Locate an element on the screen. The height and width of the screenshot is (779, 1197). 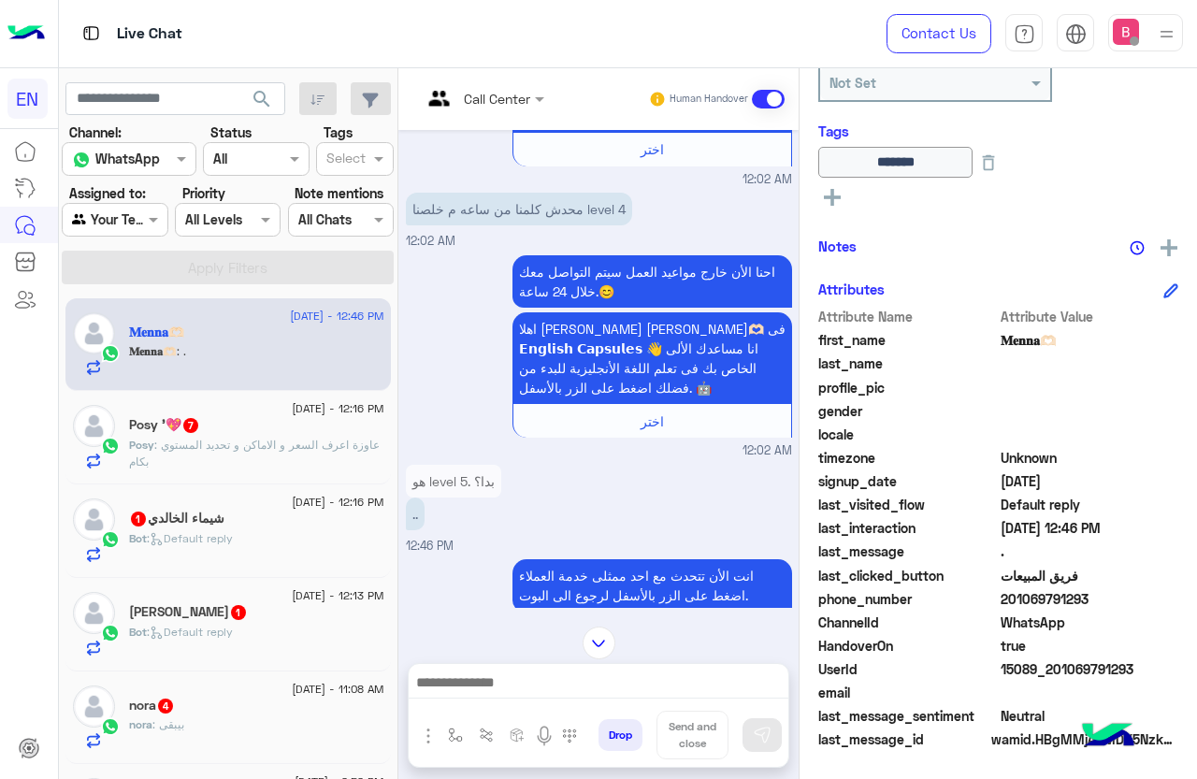
a: Contact Us is located at coordinates (939, 34).